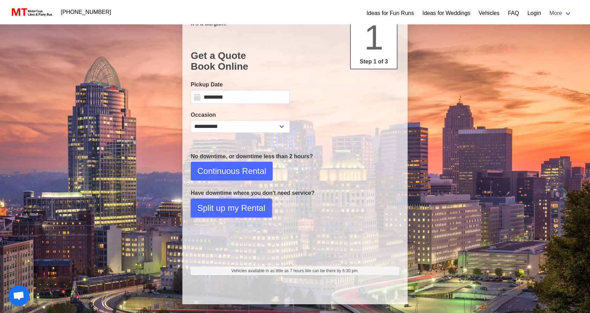 The height and width of the screenshot is (313, 590). I want to click on a: Login, so click(534, 13).